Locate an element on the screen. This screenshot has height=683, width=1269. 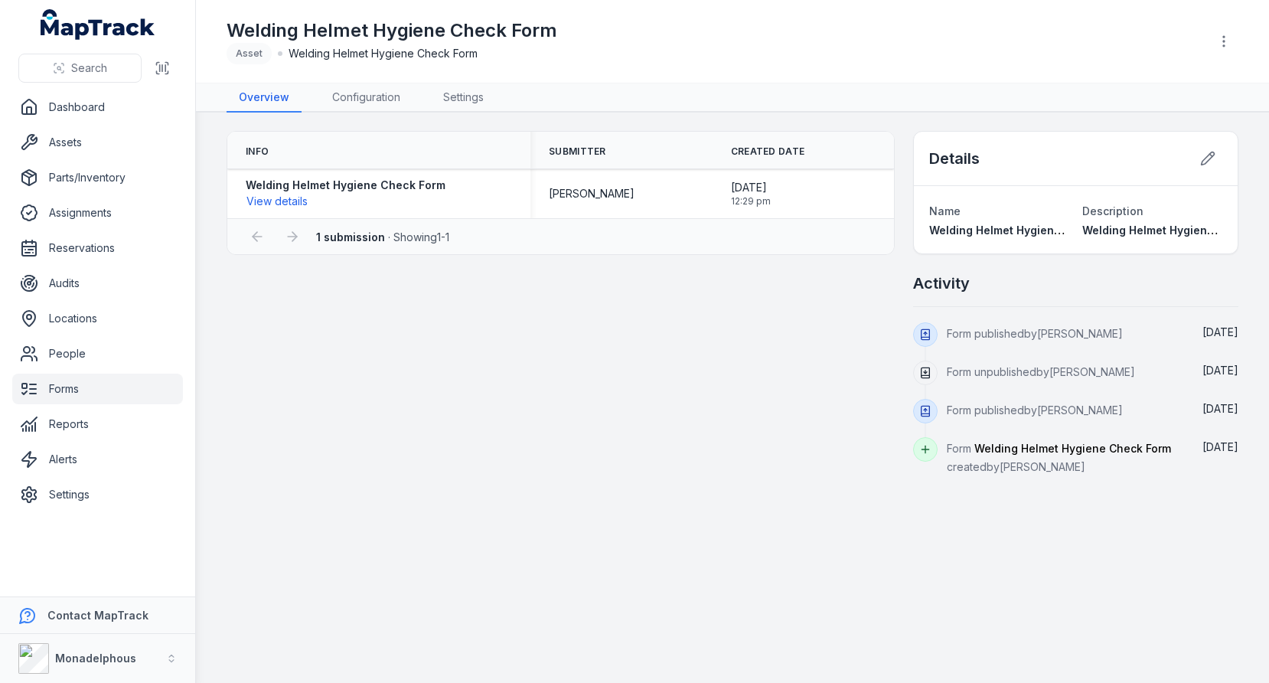
a: MapTrack is located at coordinates (98, 24).